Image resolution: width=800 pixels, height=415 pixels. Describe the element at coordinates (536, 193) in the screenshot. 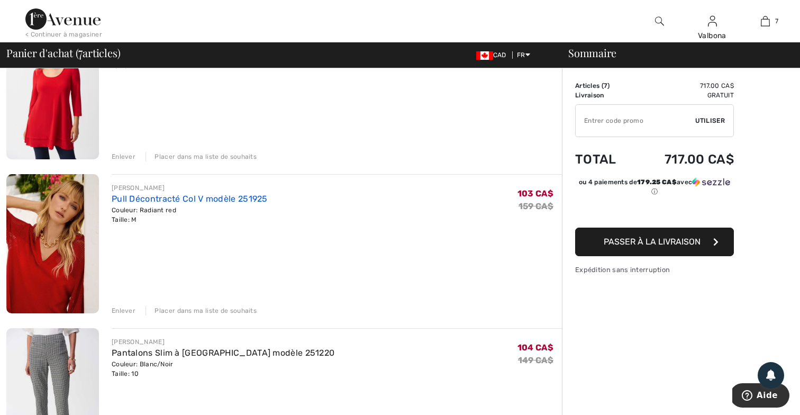

I see `span: 103 CA$` at that location.